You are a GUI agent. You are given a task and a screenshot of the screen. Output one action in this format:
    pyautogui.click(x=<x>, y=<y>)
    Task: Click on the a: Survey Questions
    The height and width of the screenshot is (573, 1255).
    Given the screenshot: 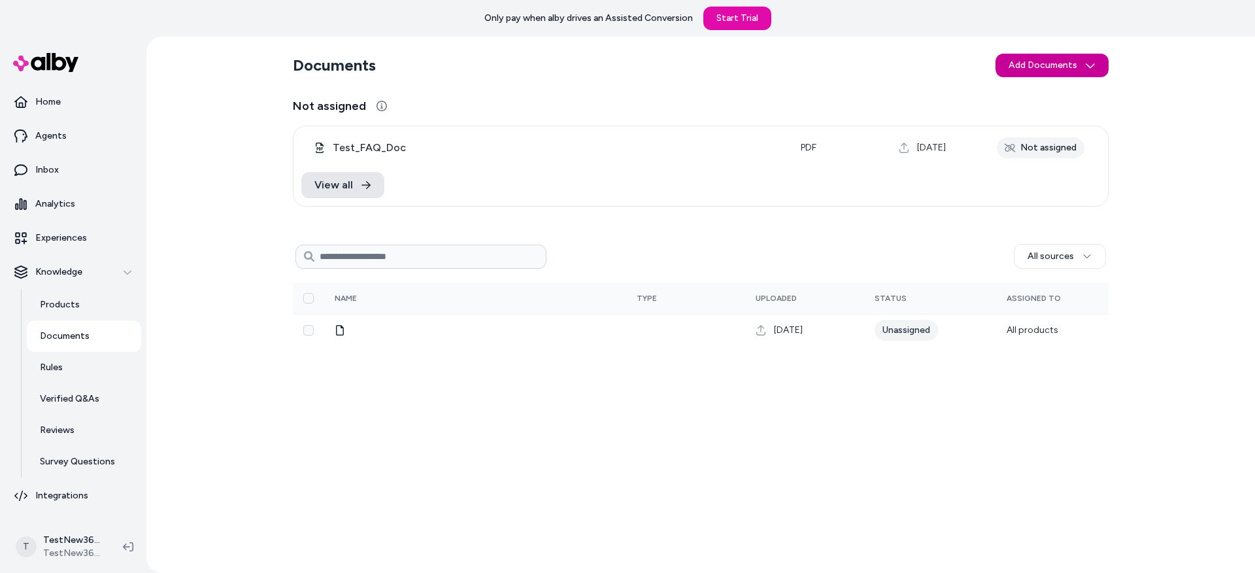 What is the action you would take?
    pyautogui.click(x=84, y=461)
    